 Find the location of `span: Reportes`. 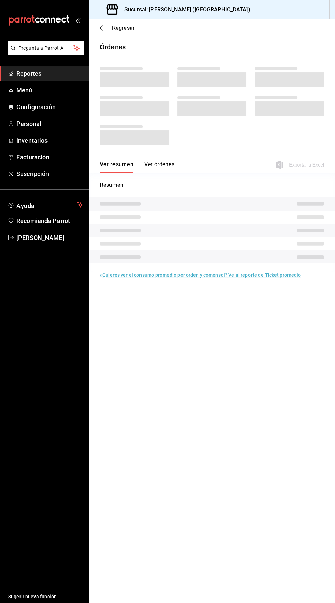

span: Reportes is located at coordinates (50, 73).